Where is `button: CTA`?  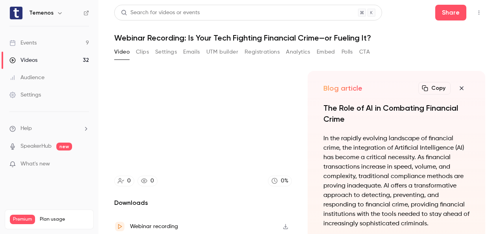 button: CTA is located at coordinates (365, 52).